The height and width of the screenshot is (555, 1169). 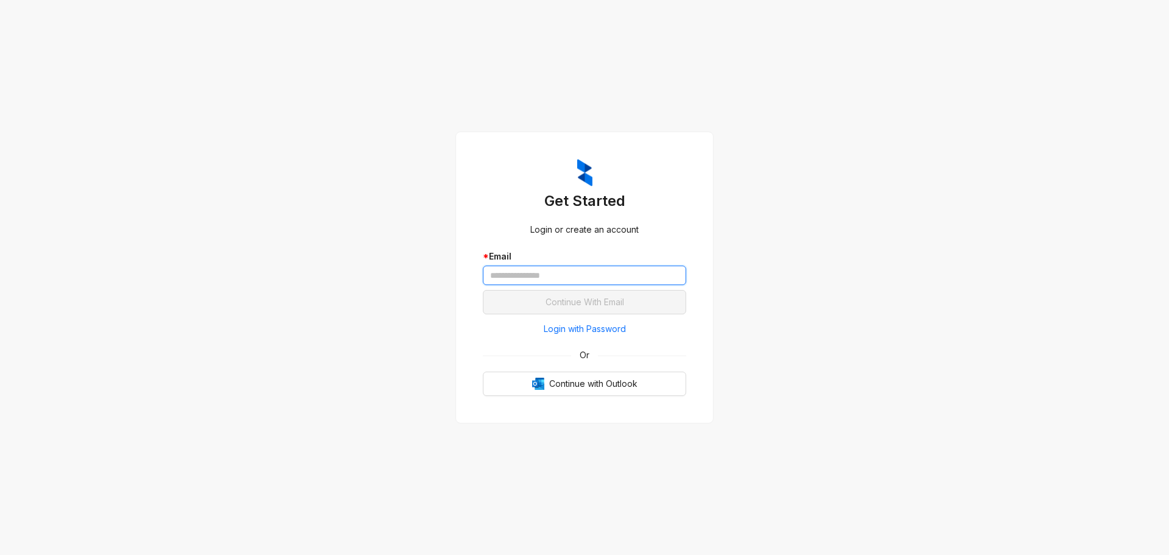 What do you see at coordinates (585, 230) in the screenshot?
I see `div: Login or create an account` at bounding box center [585, 230].